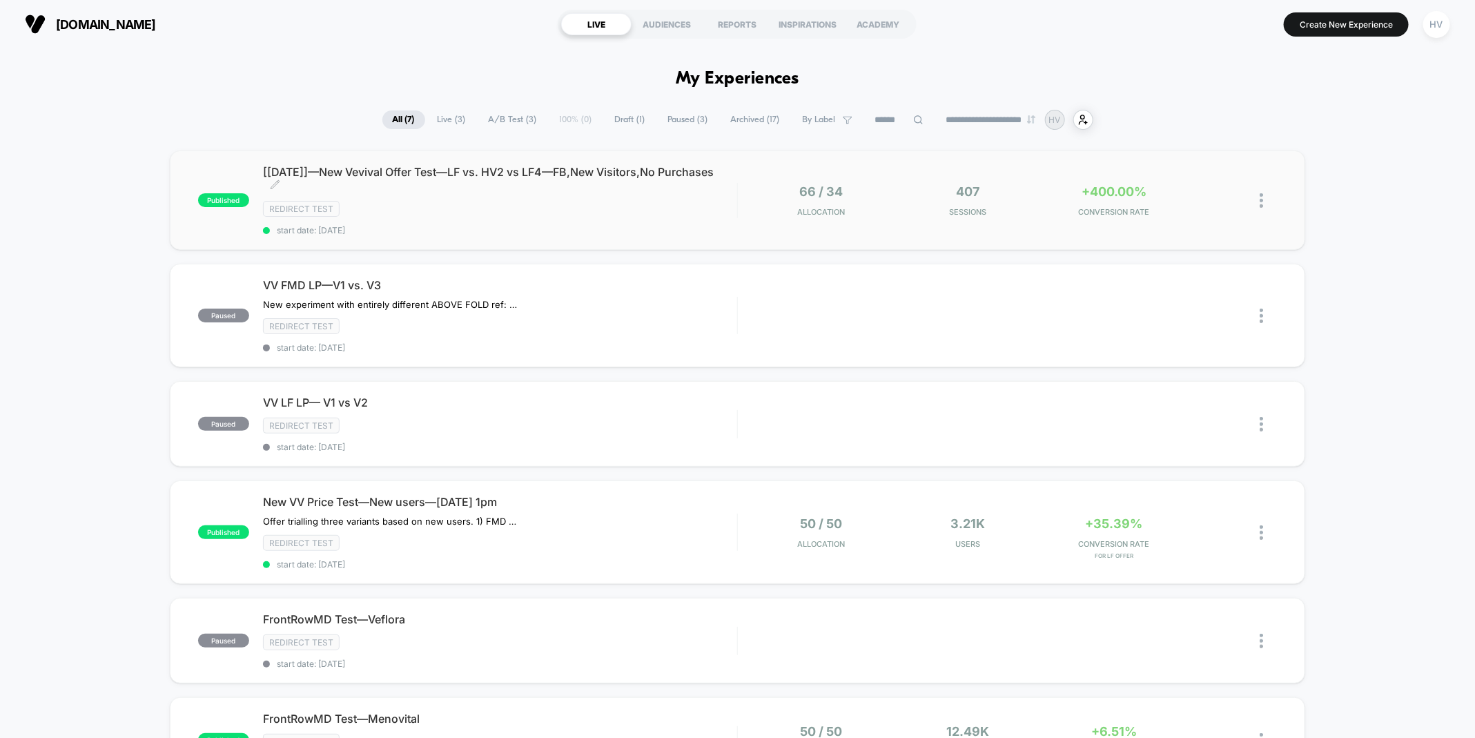  I want to click on span: All ( 7 ), so click(404, 119).